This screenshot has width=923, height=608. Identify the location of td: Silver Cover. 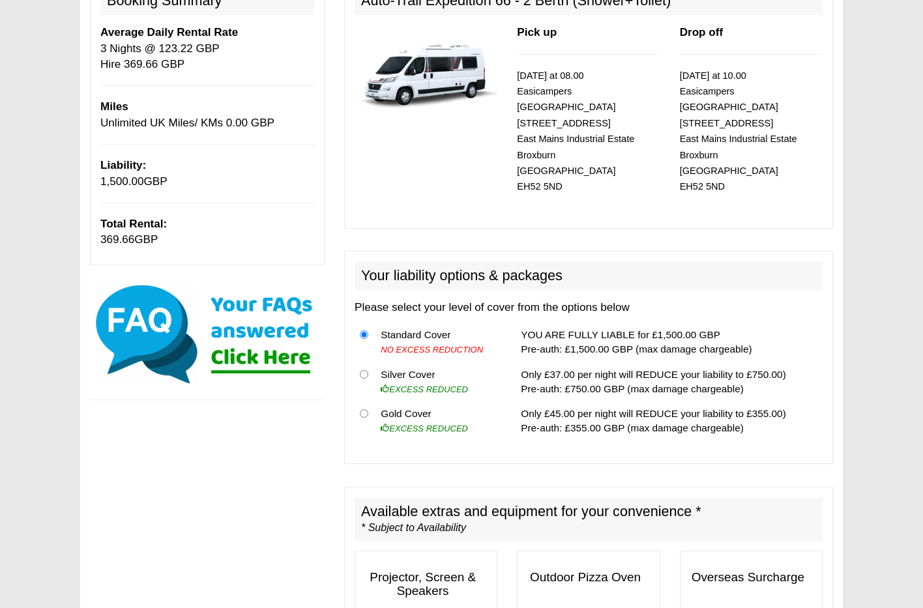
(438, 381).